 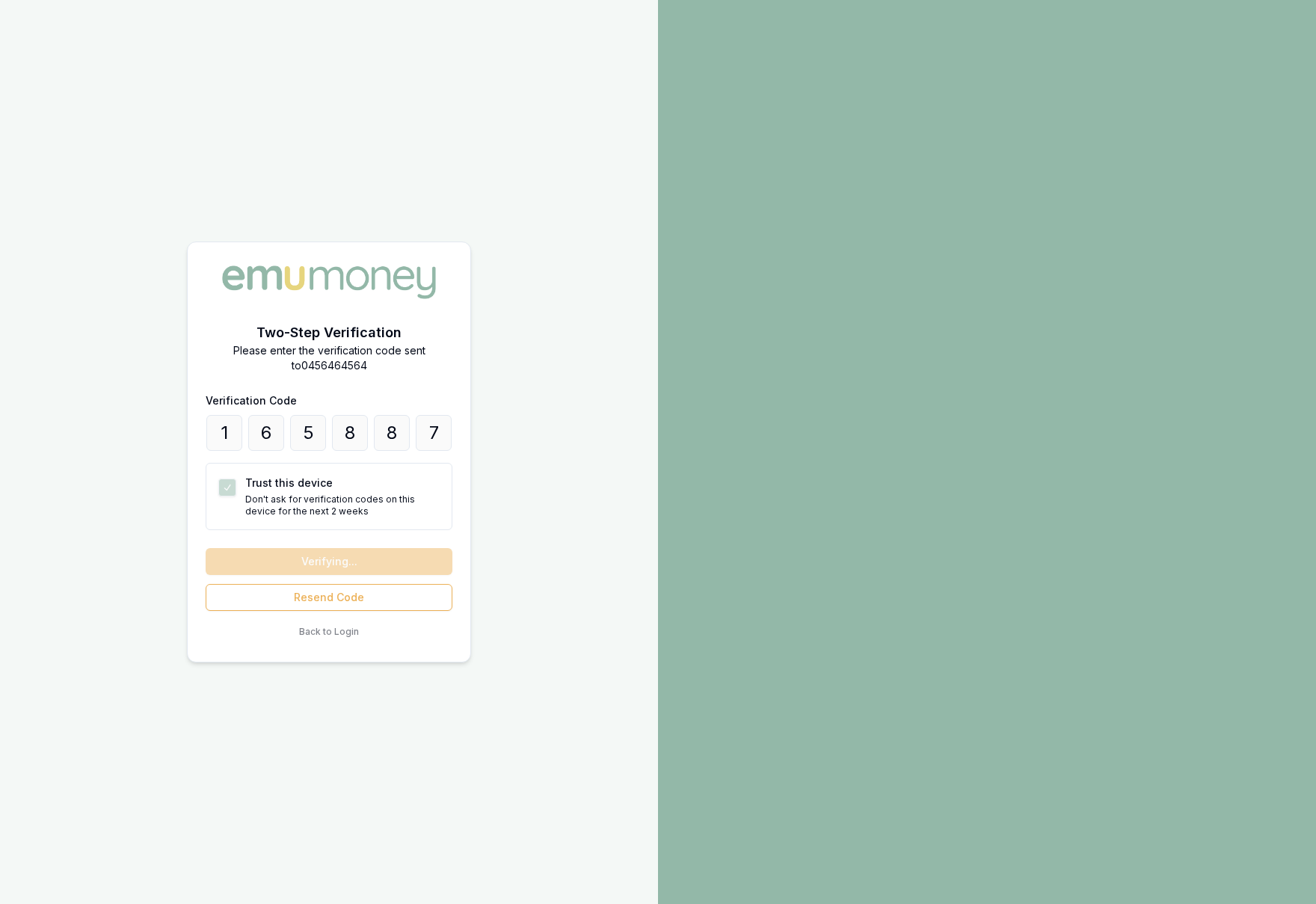 I want to click on label: Verification Code, so click(x=252, y=401).